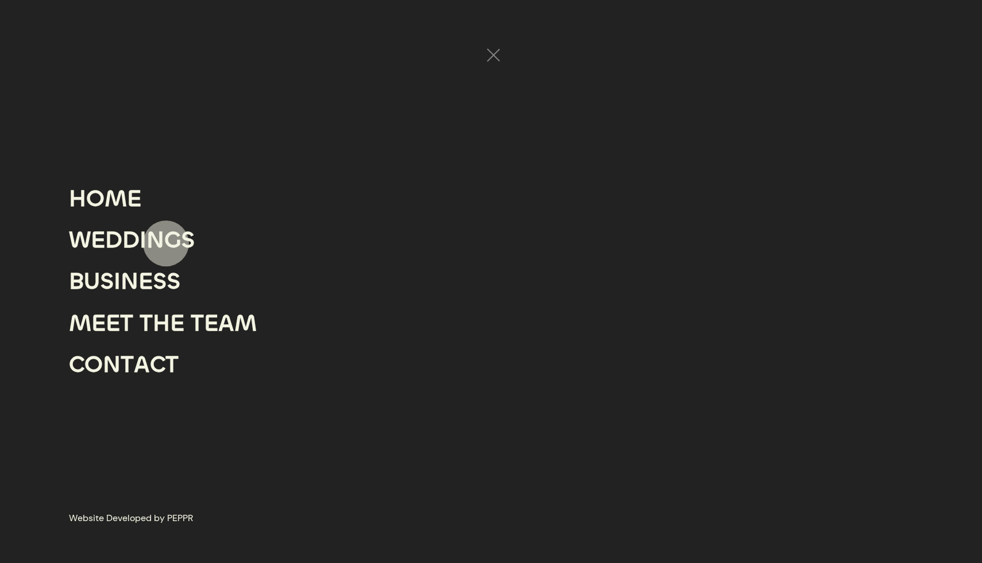 This screenshot has width=982, height=563. Describe the element at coordinates (172, 240) in the screenshot. I see `div: G` at that location.